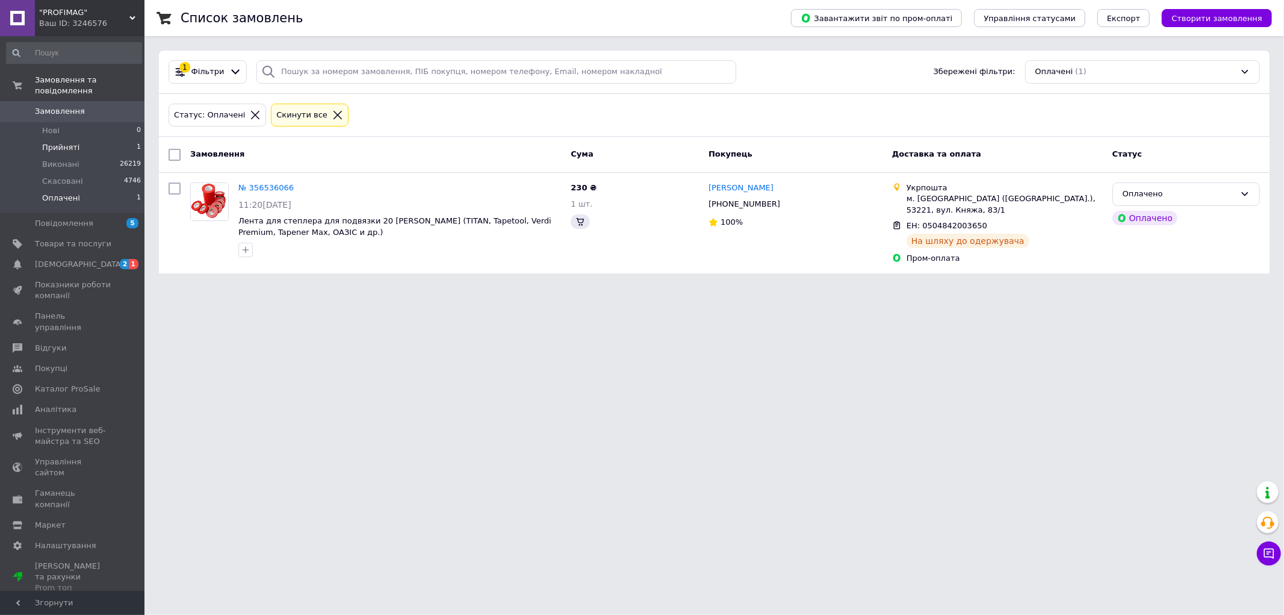  Describe the element at coordinates (66, 545) in the screenshot. I see `span: Налаштування` at that location.